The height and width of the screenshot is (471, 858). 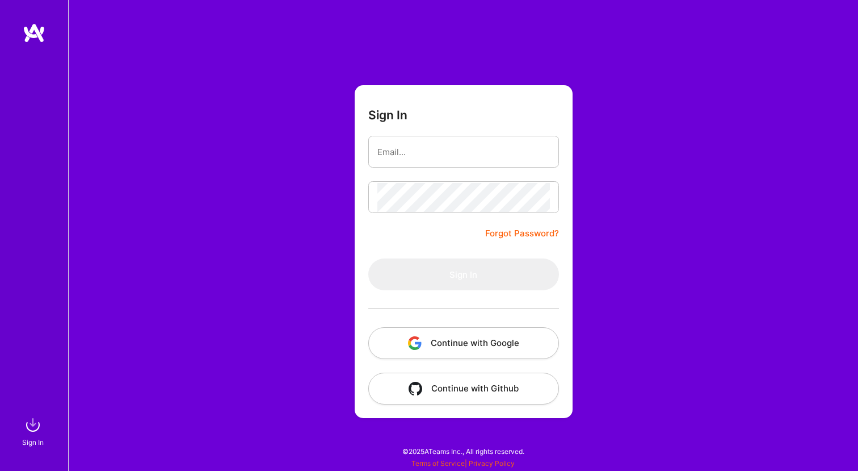 I want to click on button: Continue with Github, so click(x=464, y=388).